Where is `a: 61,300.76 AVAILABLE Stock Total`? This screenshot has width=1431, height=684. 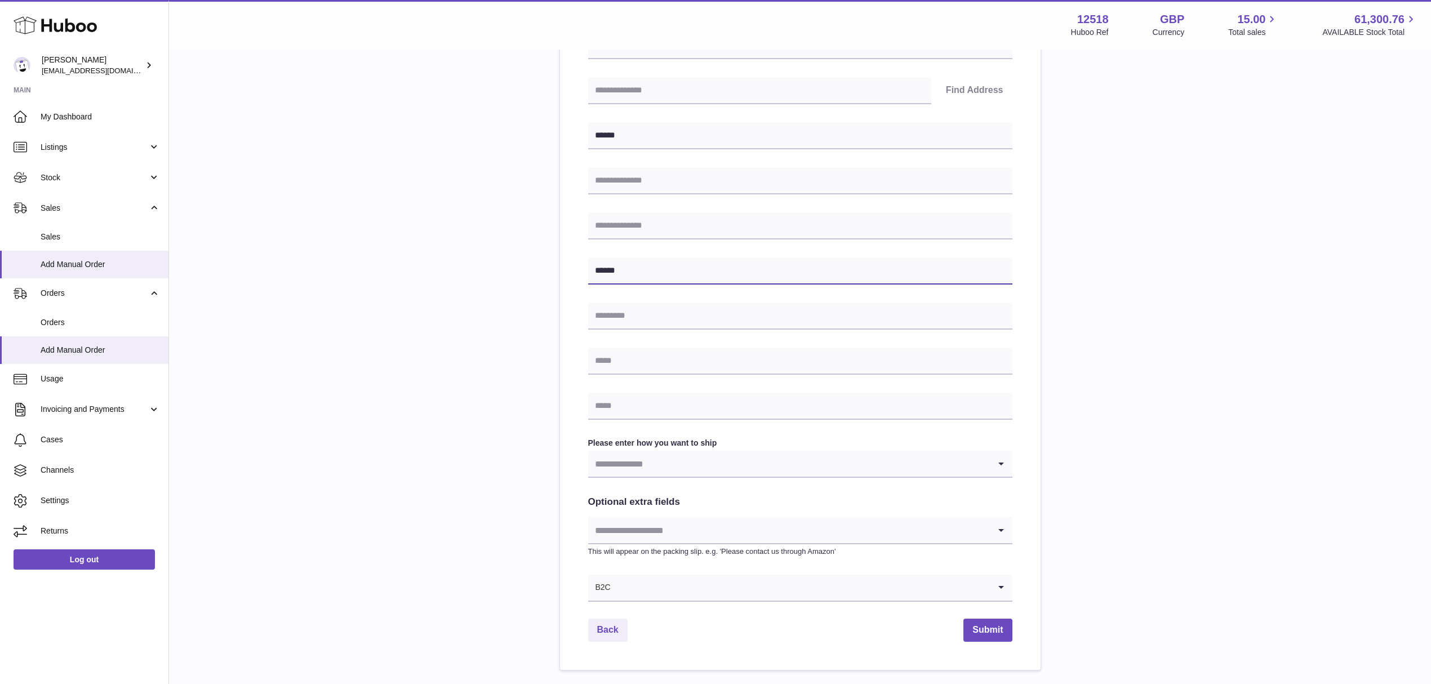 a: 61,300.76 AVAILABLE Stock Total is located at coordinates (1370, 25).